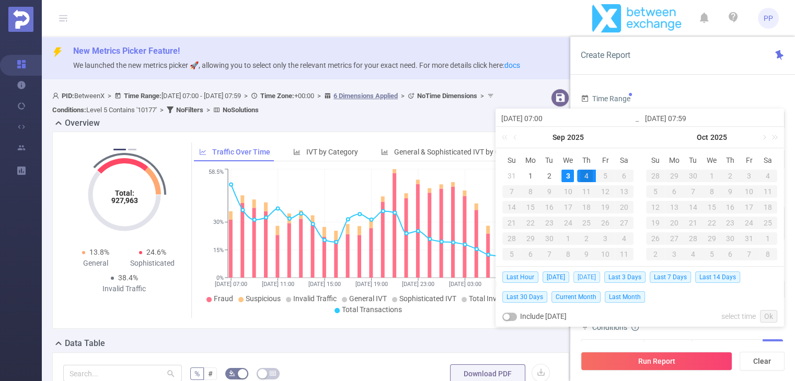  I want to click on th: Thu, so click(730, 160).